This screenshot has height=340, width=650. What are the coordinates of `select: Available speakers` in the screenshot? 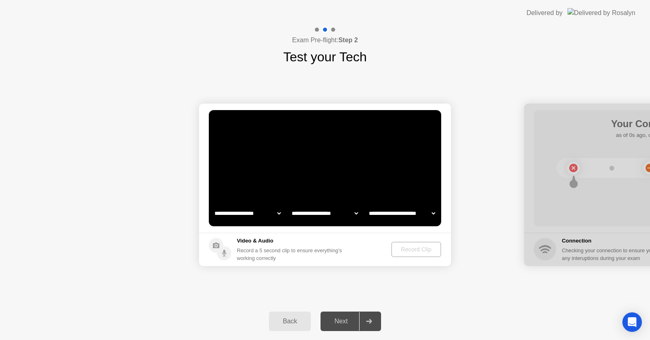 It's located at (324, 213).